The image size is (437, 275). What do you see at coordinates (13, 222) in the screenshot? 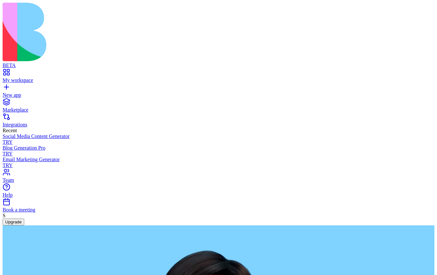
I see `a: Upgrade` at bounding box center [13, 222].